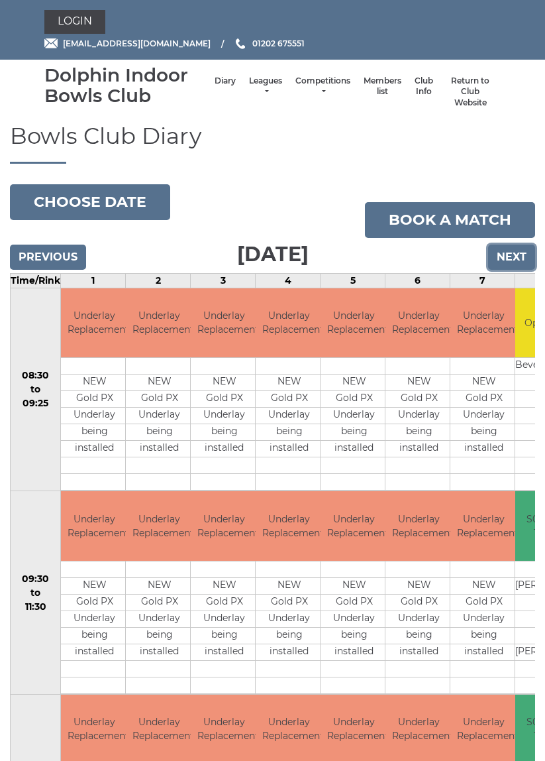 This screenshot has height=761, width=545. What do you see at coordinates (90, 202) in the screenshot?
I see `button: Choose date` at bounding box center [90, 202].